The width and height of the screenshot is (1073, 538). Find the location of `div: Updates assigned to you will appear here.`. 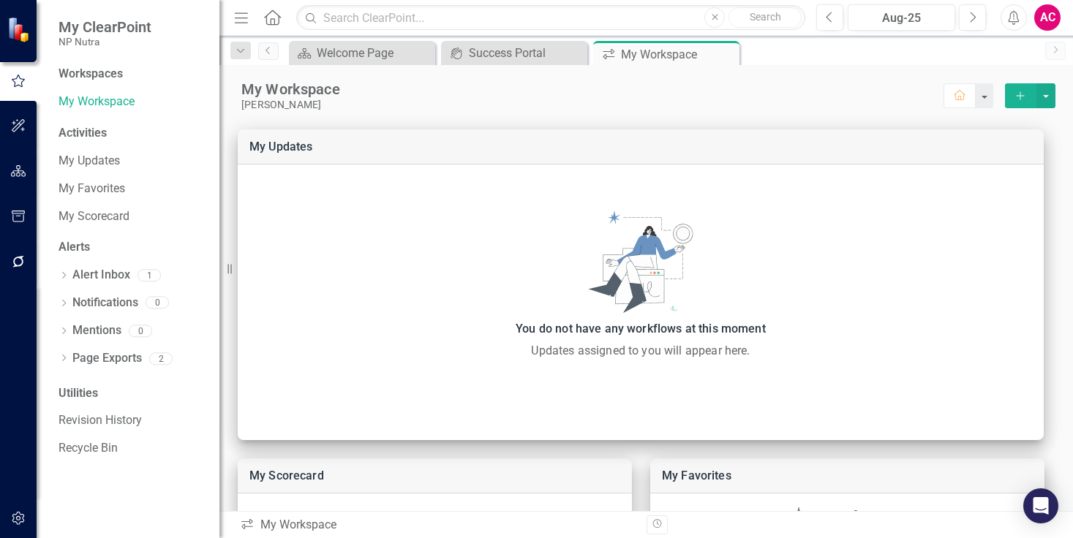

div: Updates assigned to you will appear here. is located at coordinates (641, 351).